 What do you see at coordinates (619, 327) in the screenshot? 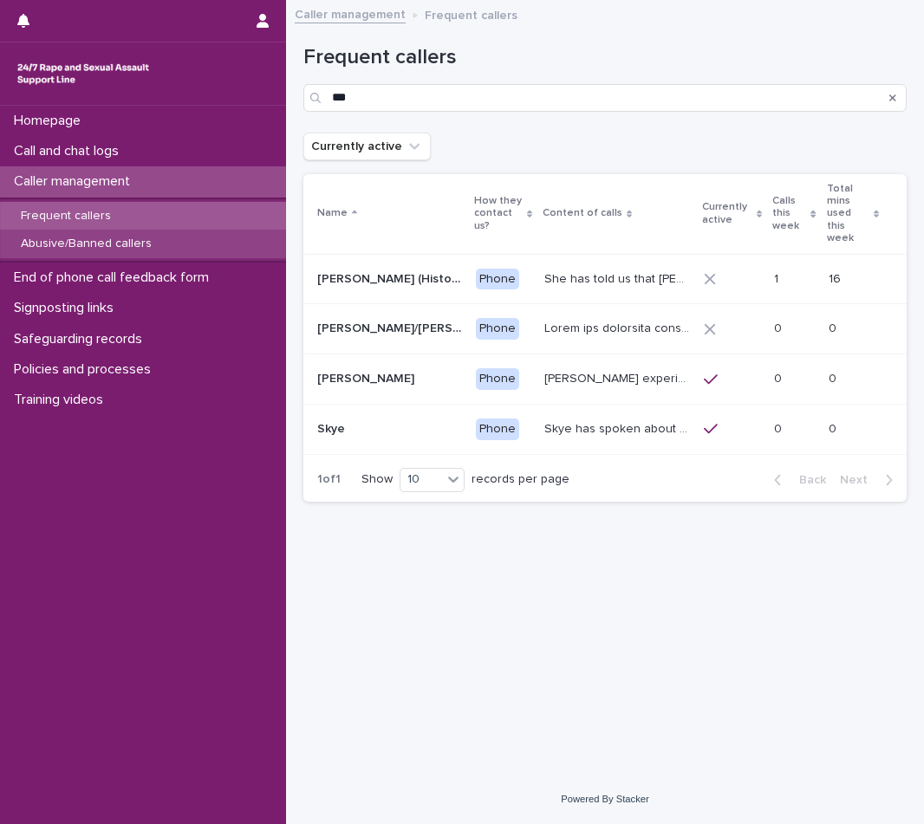
I see `p: Jamie has described being sexually abused by both parents. Jamie was put into care when young (5/...` at bounding box center [619, 327].